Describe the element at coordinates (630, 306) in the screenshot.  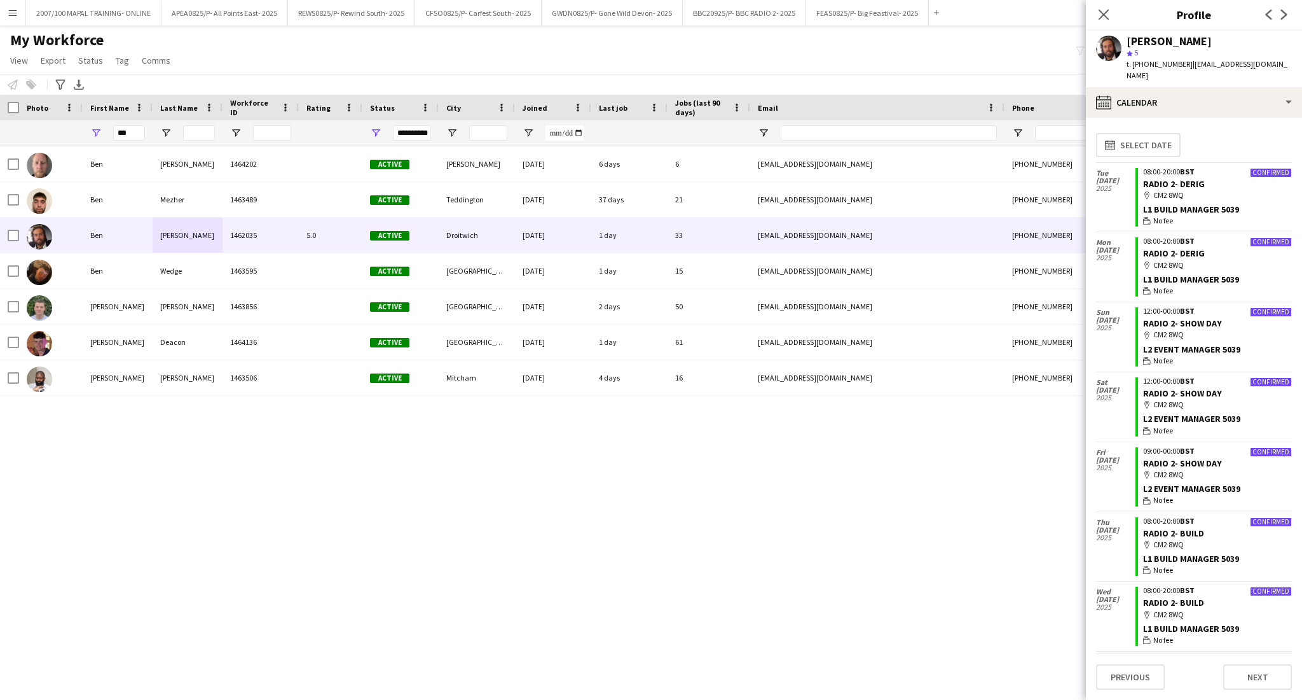
I see `div: 2 days` at that location.